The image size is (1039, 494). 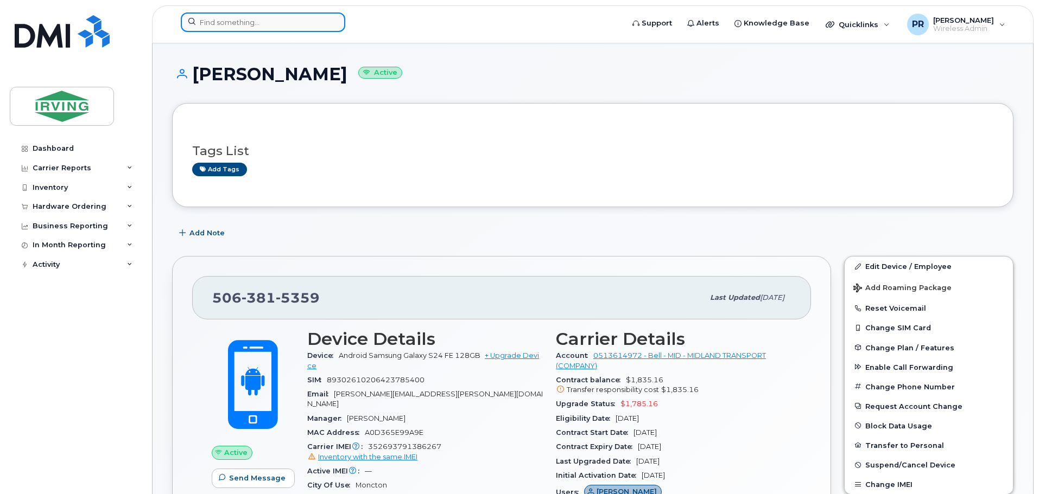 What do you see at coordinates (336, 432) in the screenshot?
I see `span: MAC Address` at bounding box center [336, 432].